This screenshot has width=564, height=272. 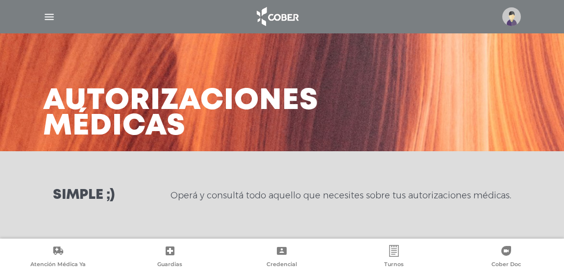 I want to click on p: Operá y consultá todo aquello que necesites sobre tus autorizaciones médicas., so click(x=341, y=195).